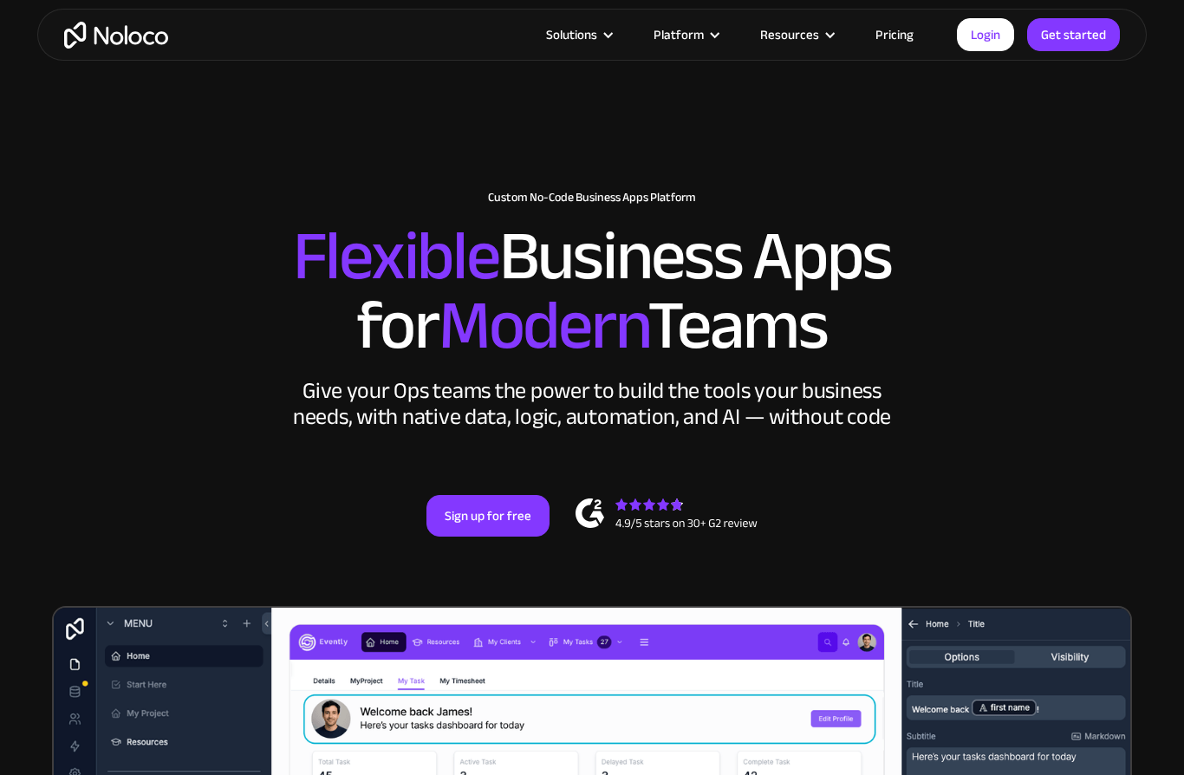  What do you see at coordinates (543, 325) in the screenshot?
I see `span: Modern` at bounding box center [543, 325].